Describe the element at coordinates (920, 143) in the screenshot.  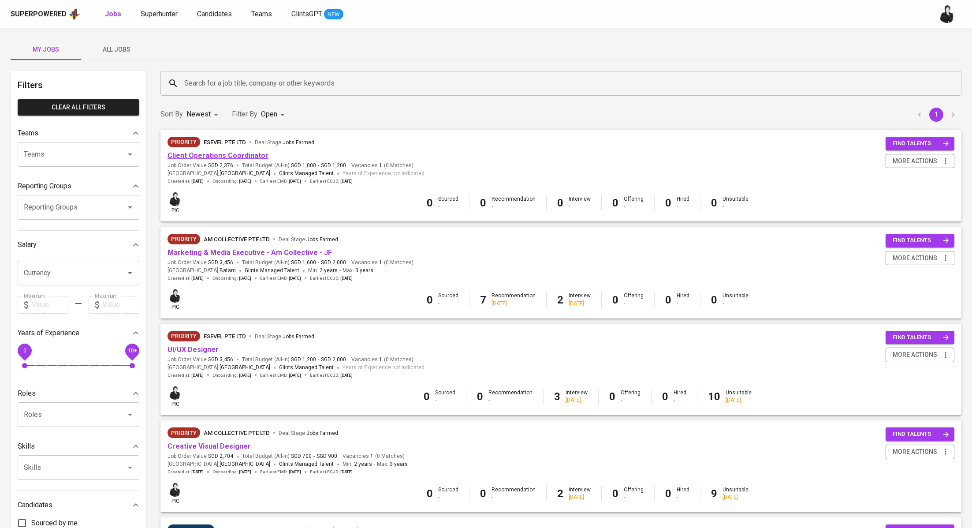
I see `button: find talents` at that location.